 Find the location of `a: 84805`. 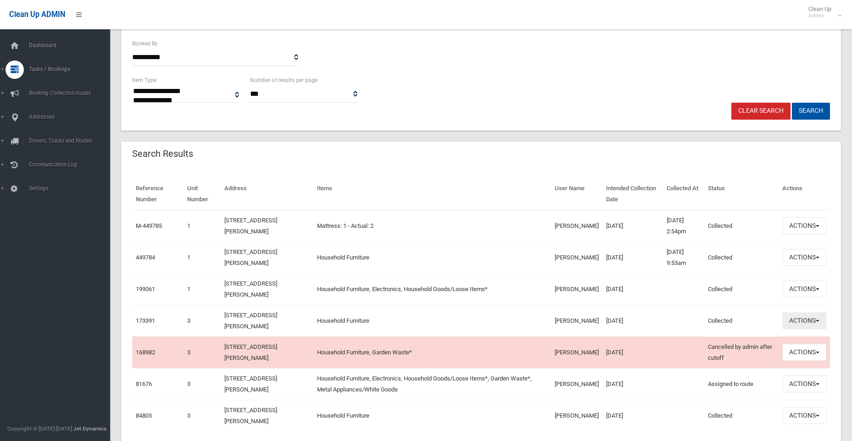

a: 84805 is located at coordinates (144, 416).